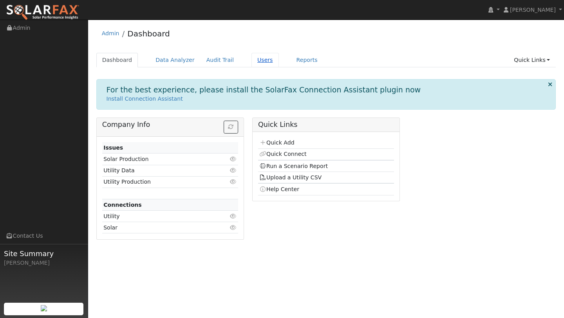 This screenshot has width=564, height=318. I want to click on a: Quick Links, so click(532, 60).